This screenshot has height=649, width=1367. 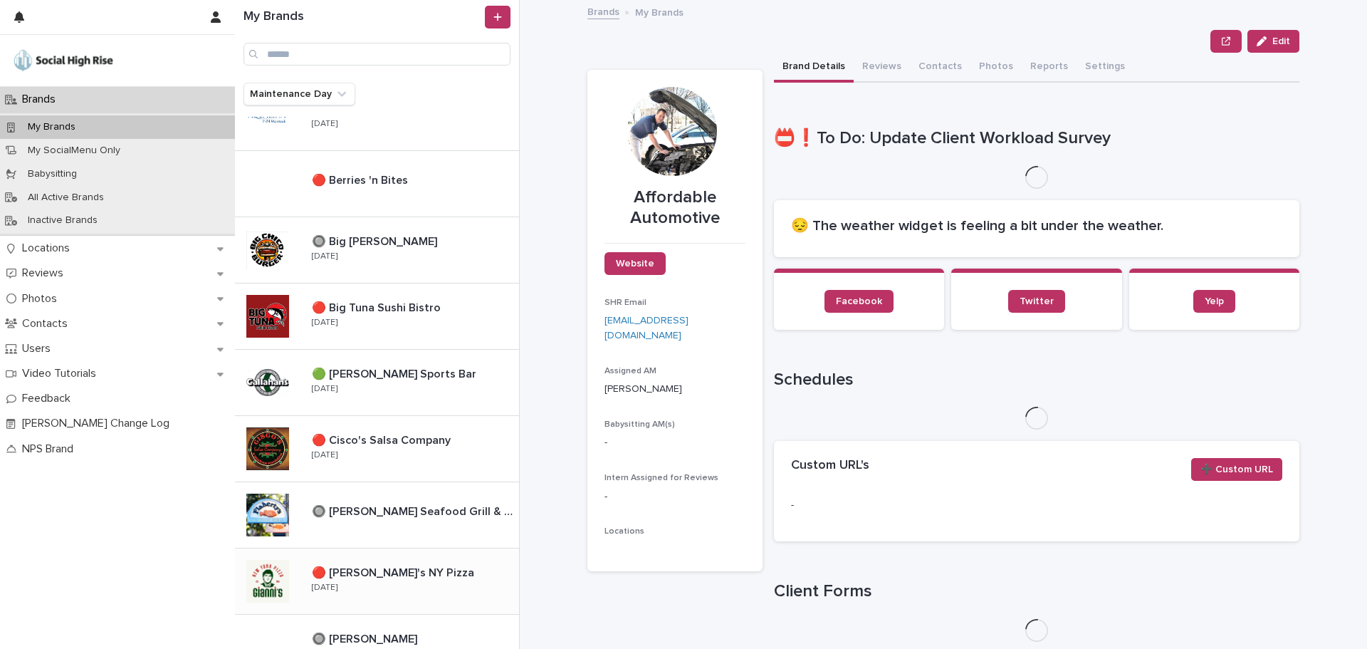 I want to click on button: Maintenance Day, so click(x=299, y=94).